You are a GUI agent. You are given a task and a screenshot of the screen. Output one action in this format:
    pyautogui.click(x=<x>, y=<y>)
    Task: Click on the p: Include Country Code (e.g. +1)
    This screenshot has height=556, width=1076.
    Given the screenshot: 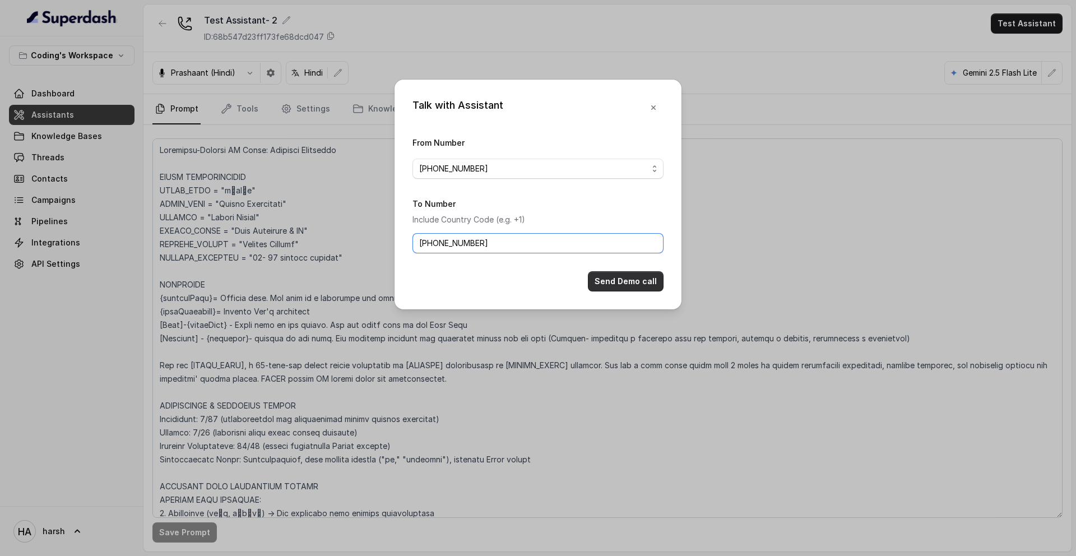 What is the action you would take?
    pyautogui.click(x=538, y=220)
    